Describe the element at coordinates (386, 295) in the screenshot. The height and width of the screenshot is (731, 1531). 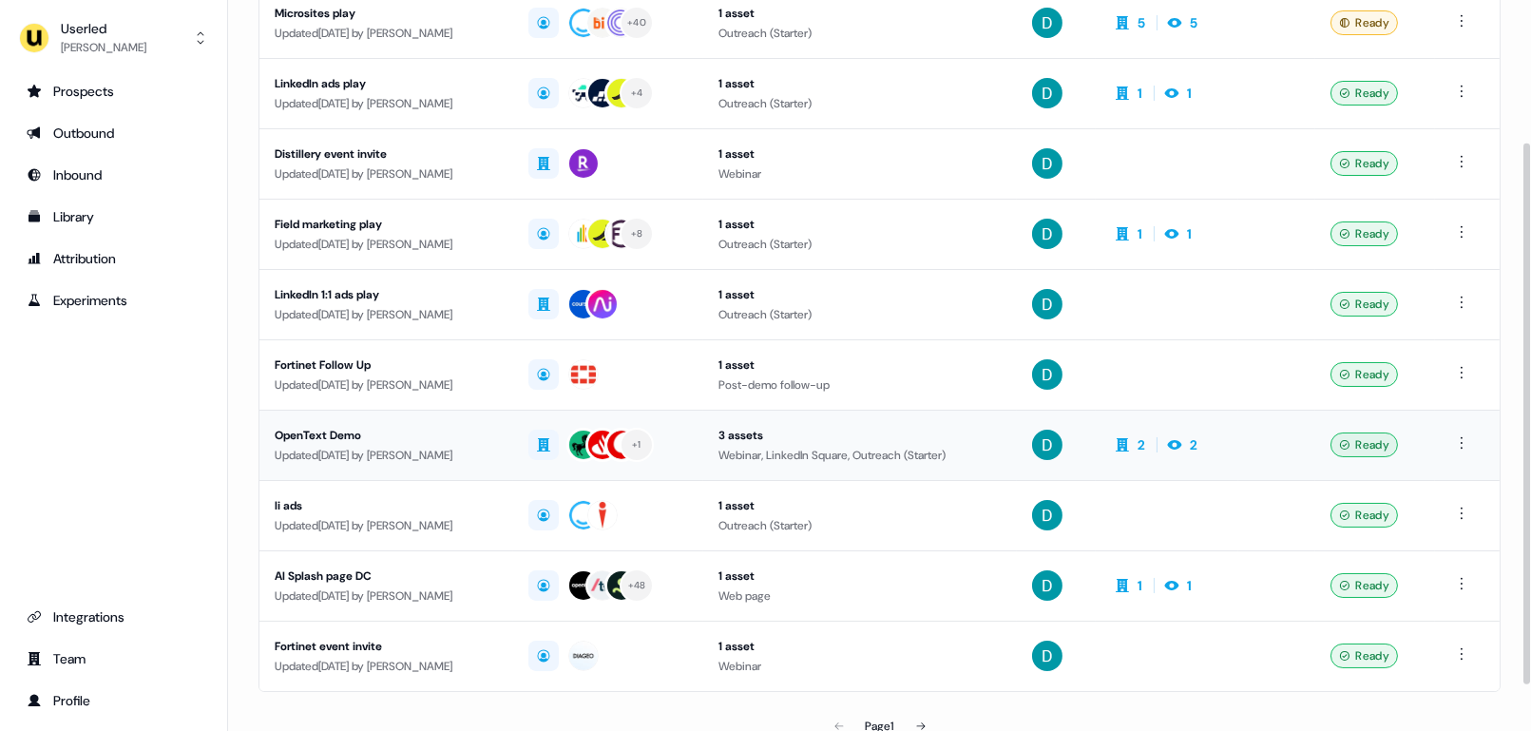
I see `div: LinkedIn 1:1 ads play` at that location.